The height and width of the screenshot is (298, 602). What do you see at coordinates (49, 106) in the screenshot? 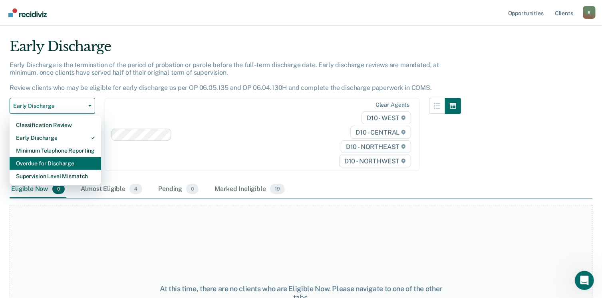
I see `span: Early Discharge` at bounding box center [49, 106].